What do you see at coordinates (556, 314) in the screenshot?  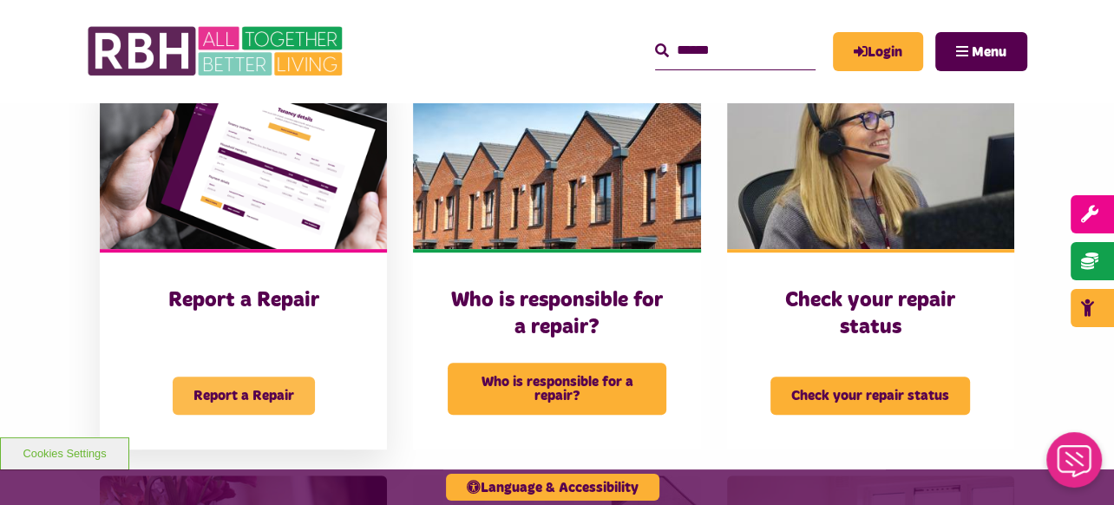 I see `h3: Who is responsible for a repair?` at bounding box center [556, 314].